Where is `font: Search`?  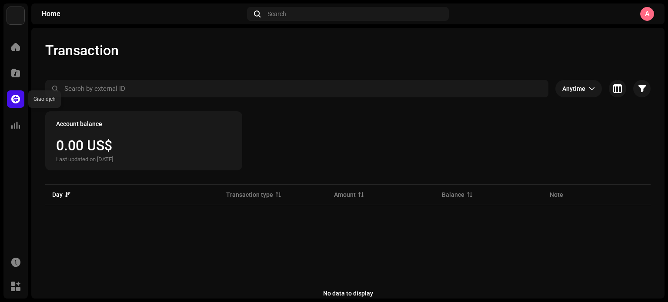
font: Search is located at coordinates (277, 14).